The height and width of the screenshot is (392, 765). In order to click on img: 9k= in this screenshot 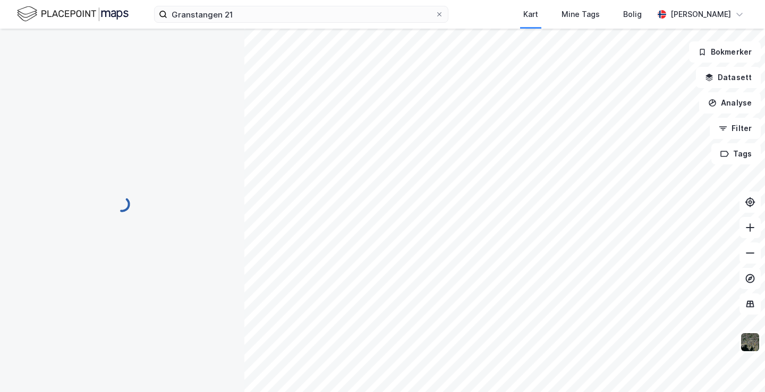, I will do `click(750, 342)`.